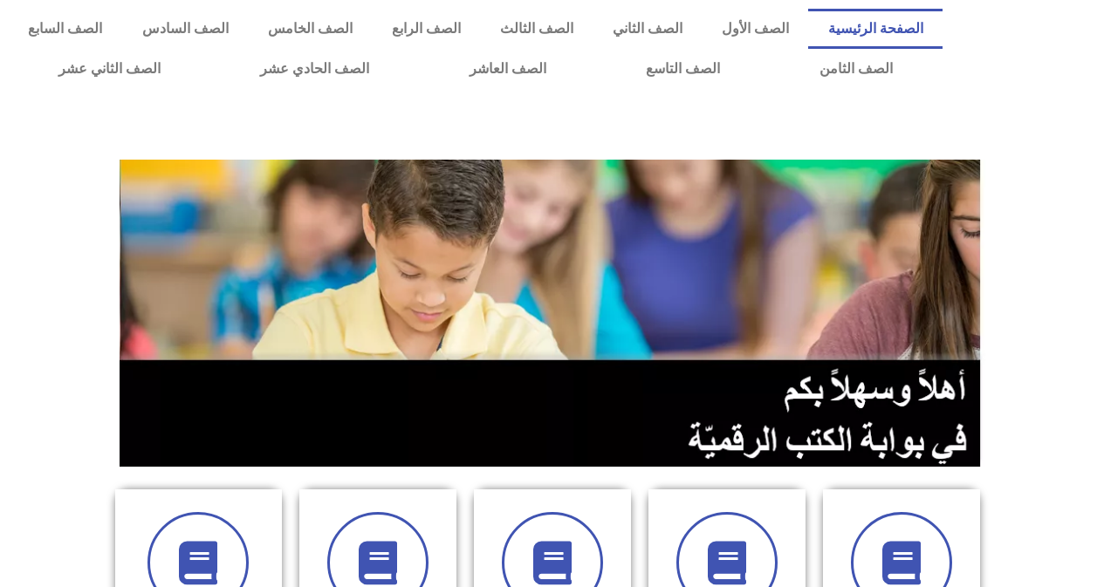  I want to click on a: الصف السابع, so click(65, 29).